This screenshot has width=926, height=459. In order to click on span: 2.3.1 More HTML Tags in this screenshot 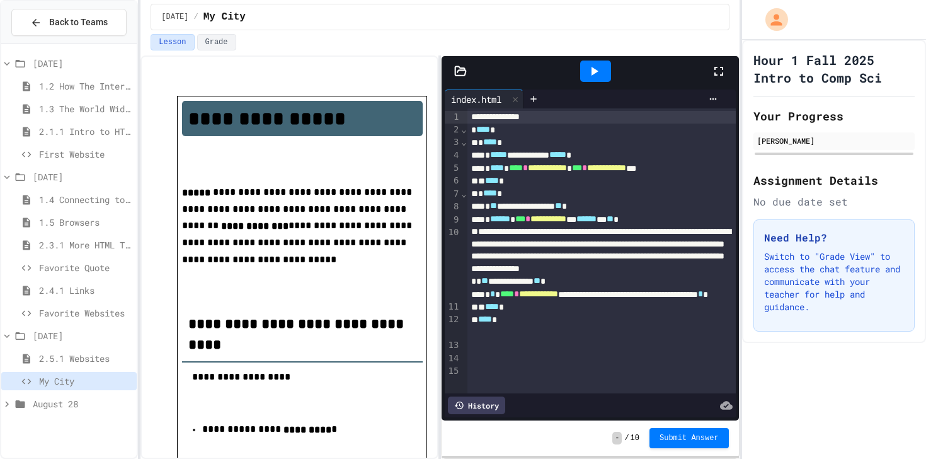, I will do `click(85, 244)`.